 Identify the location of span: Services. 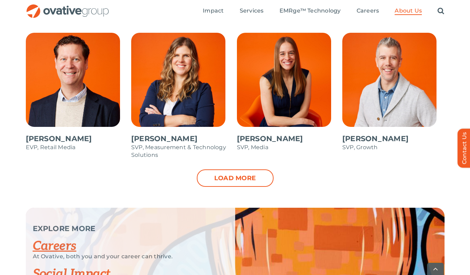
(251, 11).